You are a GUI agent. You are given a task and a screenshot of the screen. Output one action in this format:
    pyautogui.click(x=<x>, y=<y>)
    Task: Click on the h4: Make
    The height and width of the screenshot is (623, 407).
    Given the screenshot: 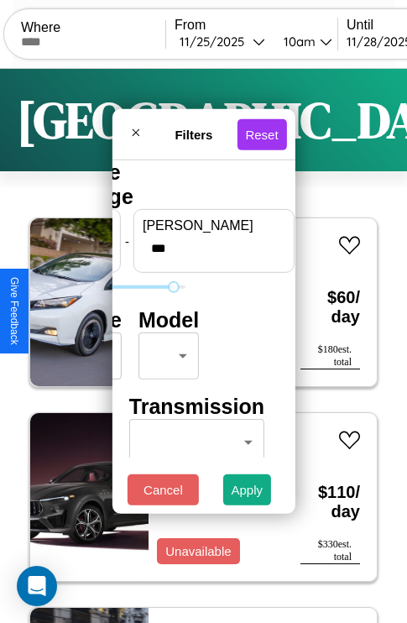 What is the action you would take?
    pyautogui.click(x=95, y=320)
    